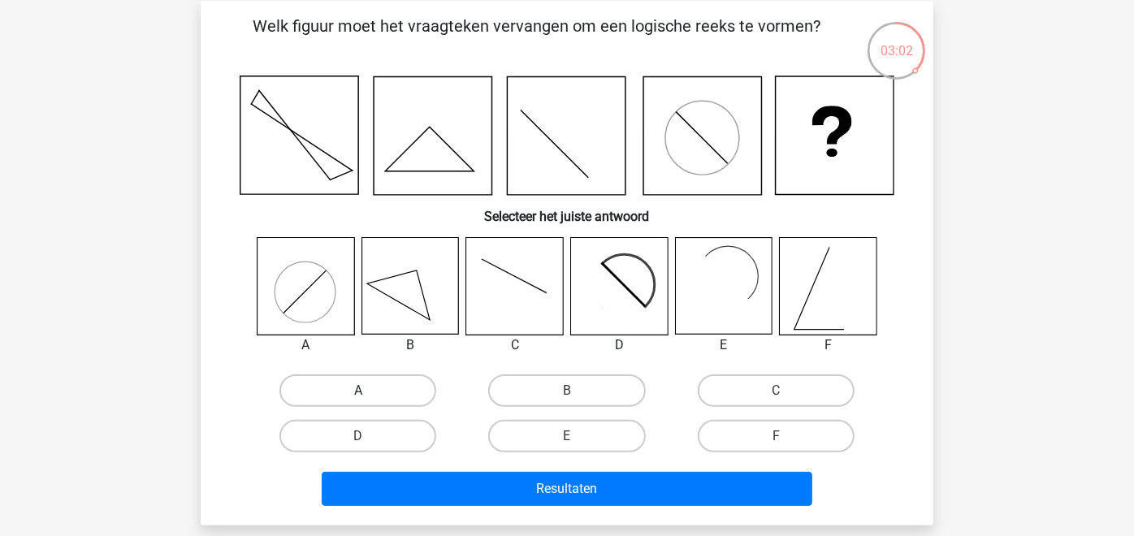  What do you see at coordinates (357, 391) in the screenshot?
I see `label: A` at bounding box center [357, 391].